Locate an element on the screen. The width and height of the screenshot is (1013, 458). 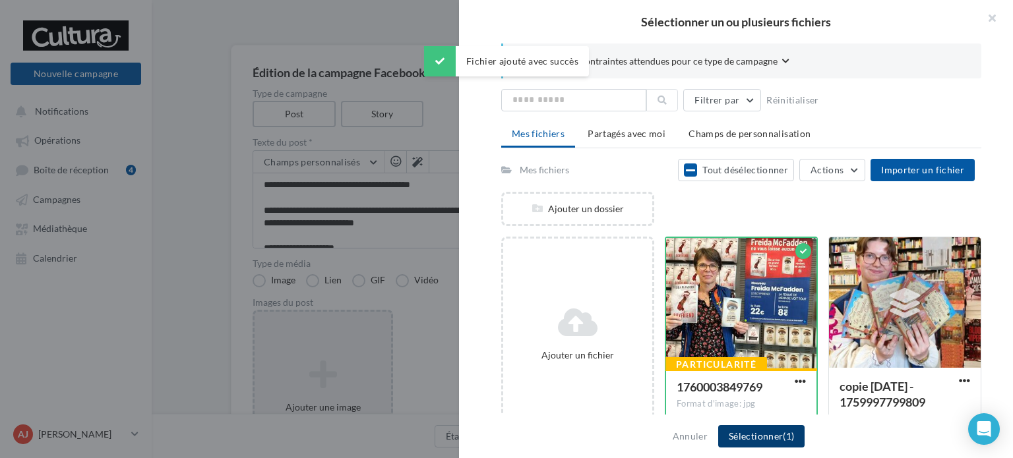
button: Filtrer par is located at coordinates (722, 100).